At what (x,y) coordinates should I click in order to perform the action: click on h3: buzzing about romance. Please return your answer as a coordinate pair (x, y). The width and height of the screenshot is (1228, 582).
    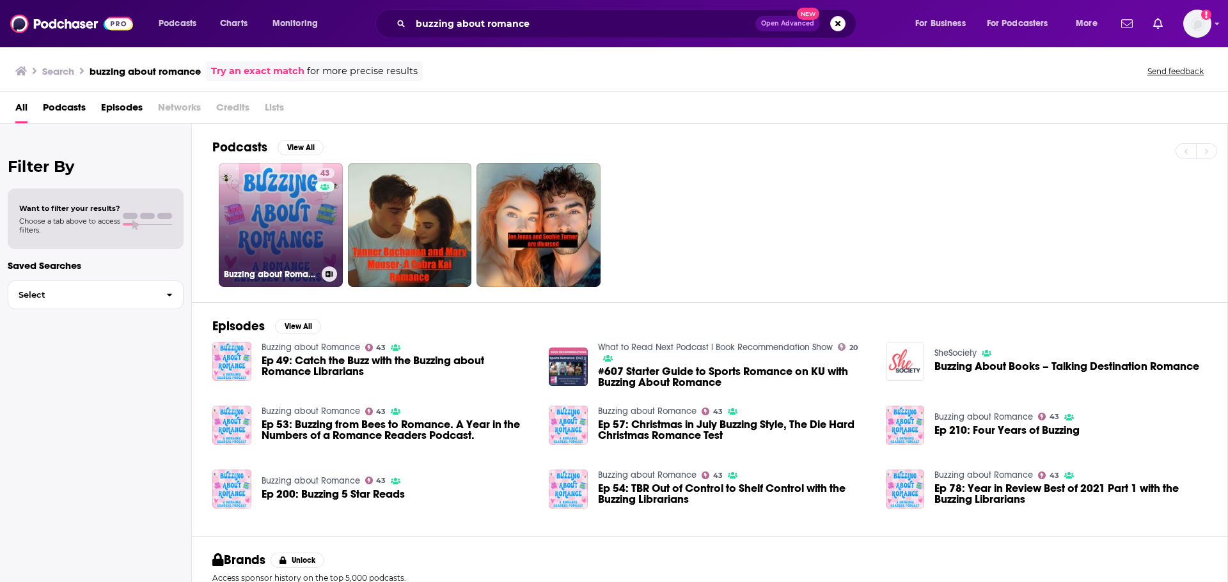
    Looking at the image, I should click on (145, 71).